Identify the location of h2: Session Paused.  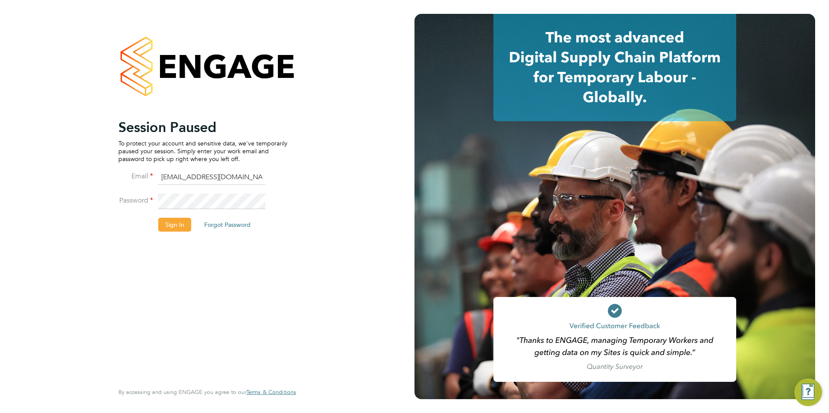
(203, 127).